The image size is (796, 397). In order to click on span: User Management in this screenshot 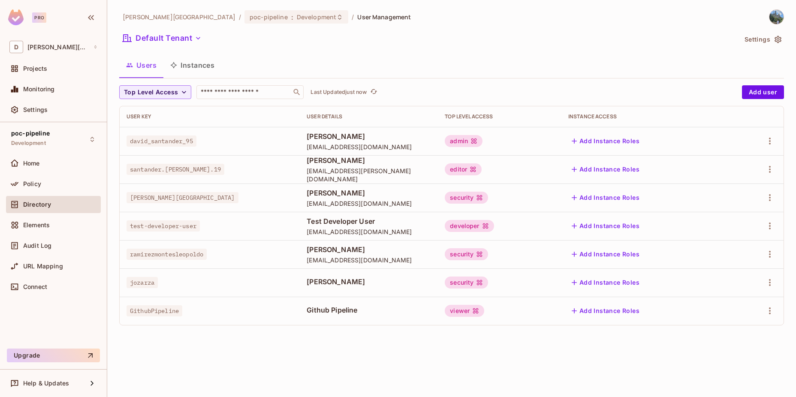, I will do `click(384, 17)`.